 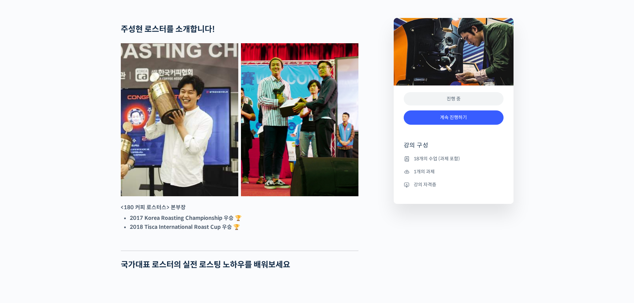 I want to click on a: 홈, so click(x=23, y=219).